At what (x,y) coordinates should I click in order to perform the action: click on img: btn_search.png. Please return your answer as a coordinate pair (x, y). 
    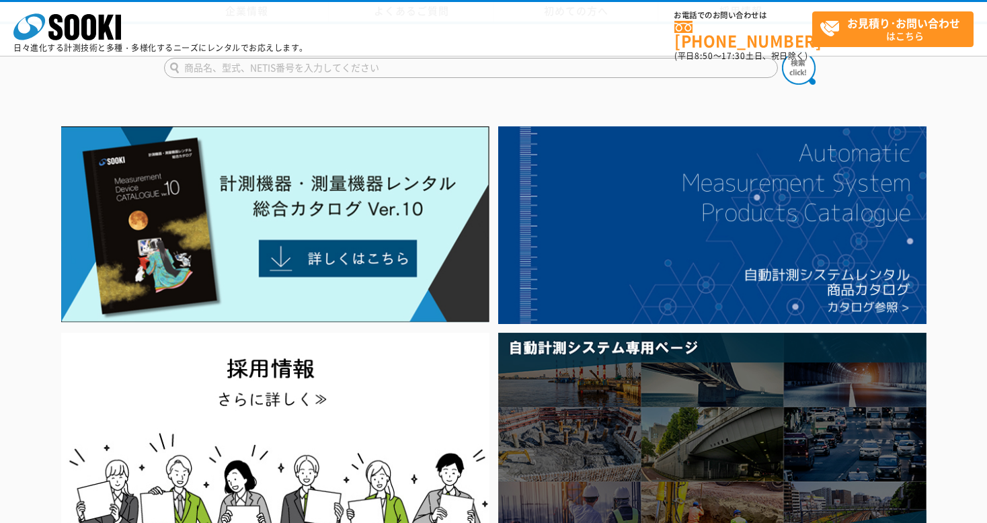
    Looking at the image, I should click on (799, 68).